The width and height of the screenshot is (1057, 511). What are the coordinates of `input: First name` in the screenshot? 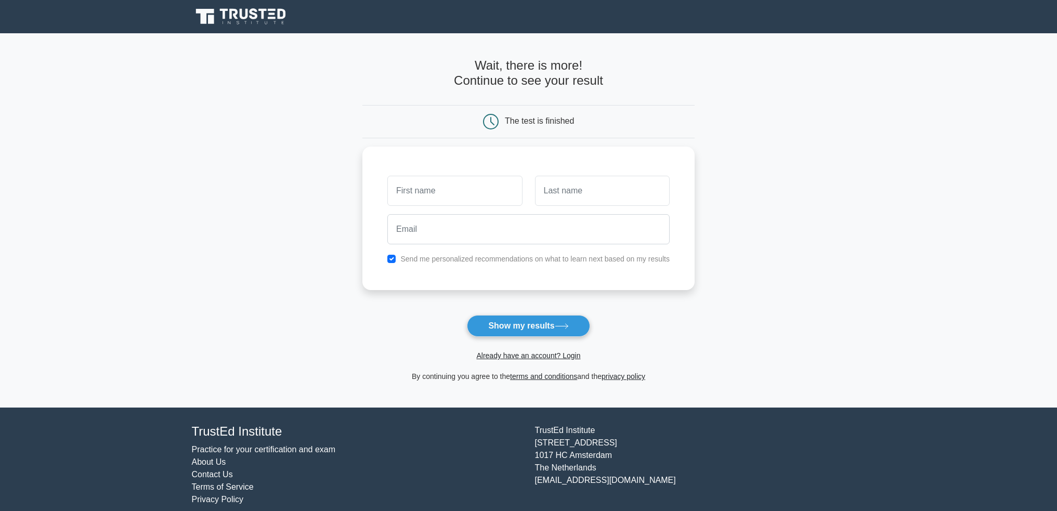 It's located at (455, 191).